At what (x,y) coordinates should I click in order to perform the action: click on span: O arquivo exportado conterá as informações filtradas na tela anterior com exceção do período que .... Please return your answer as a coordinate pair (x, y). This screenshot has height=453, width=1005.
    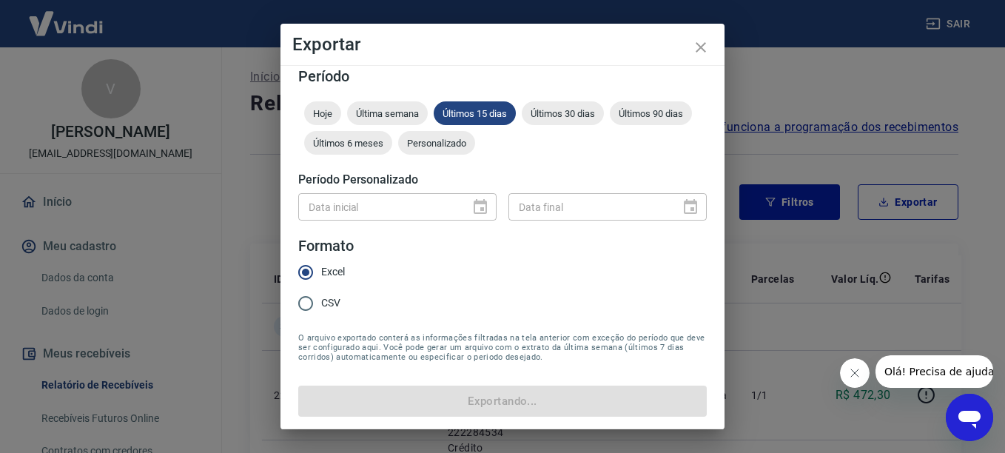
    Looking at the image, I should click on (502, 347).